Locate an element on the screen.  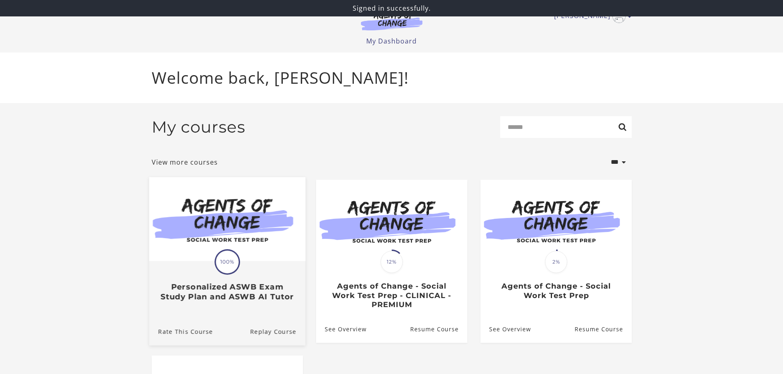
h3: Personalized ASWB Exam Study Plan and ASWB AI Tutor is located at coordinates (227, 292).